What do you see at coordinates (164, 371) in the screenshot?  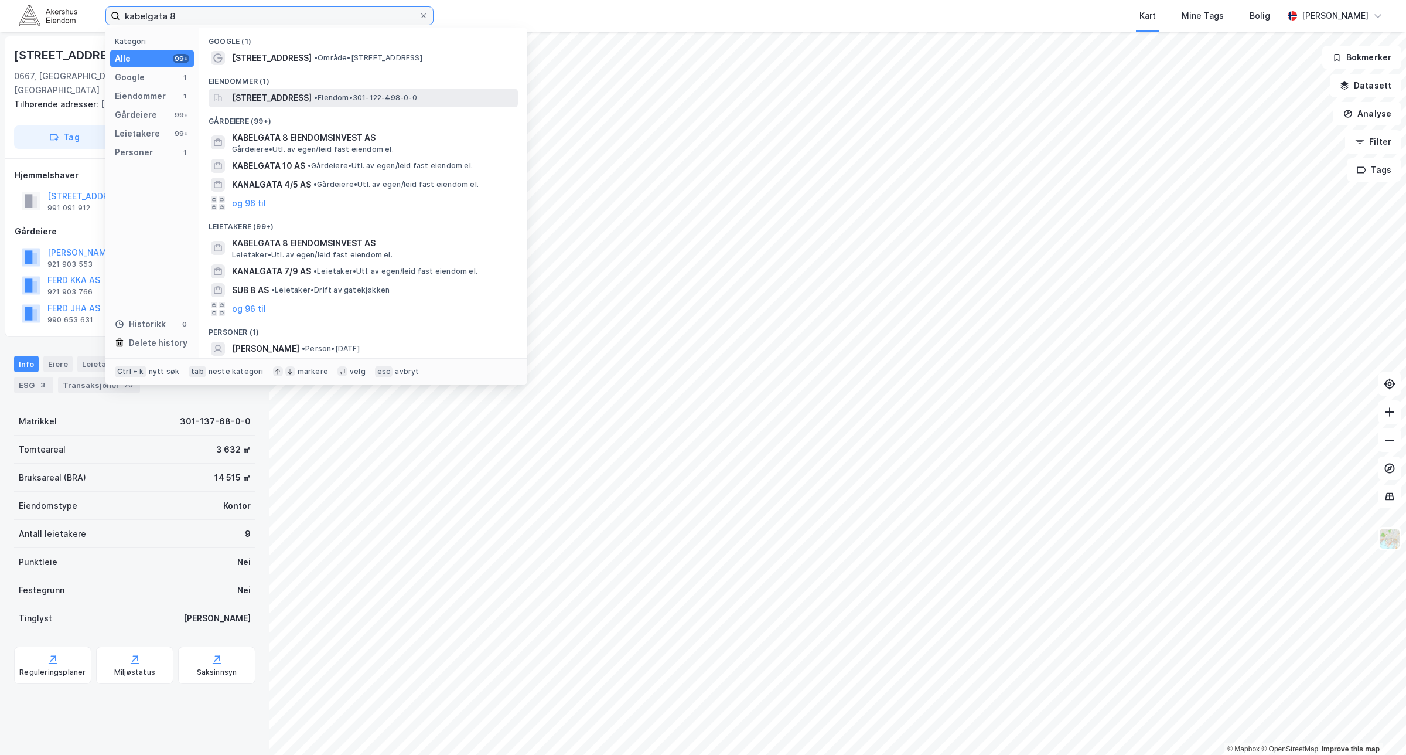 I see `div: nytt søk` at bounding box center [164, 371].